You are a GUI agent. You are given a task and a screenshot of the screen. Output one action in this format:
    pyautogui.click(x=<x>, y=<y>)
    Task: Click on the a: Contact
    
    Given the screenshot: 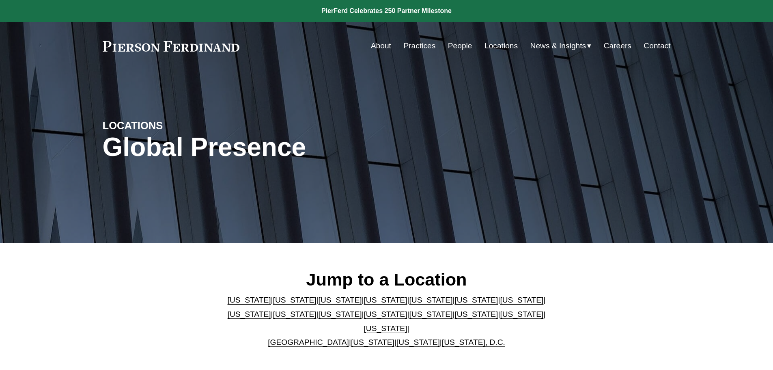 What is the action you would take?
    pyautogui.click(x=657, y=46)
    